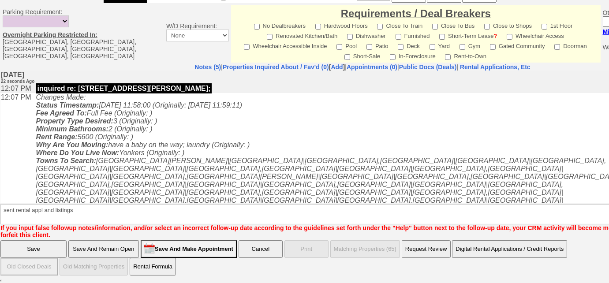  Describe the element at coordinates (413, 55) in the screenshot. I see `label: In-Foreclosure` at that location.